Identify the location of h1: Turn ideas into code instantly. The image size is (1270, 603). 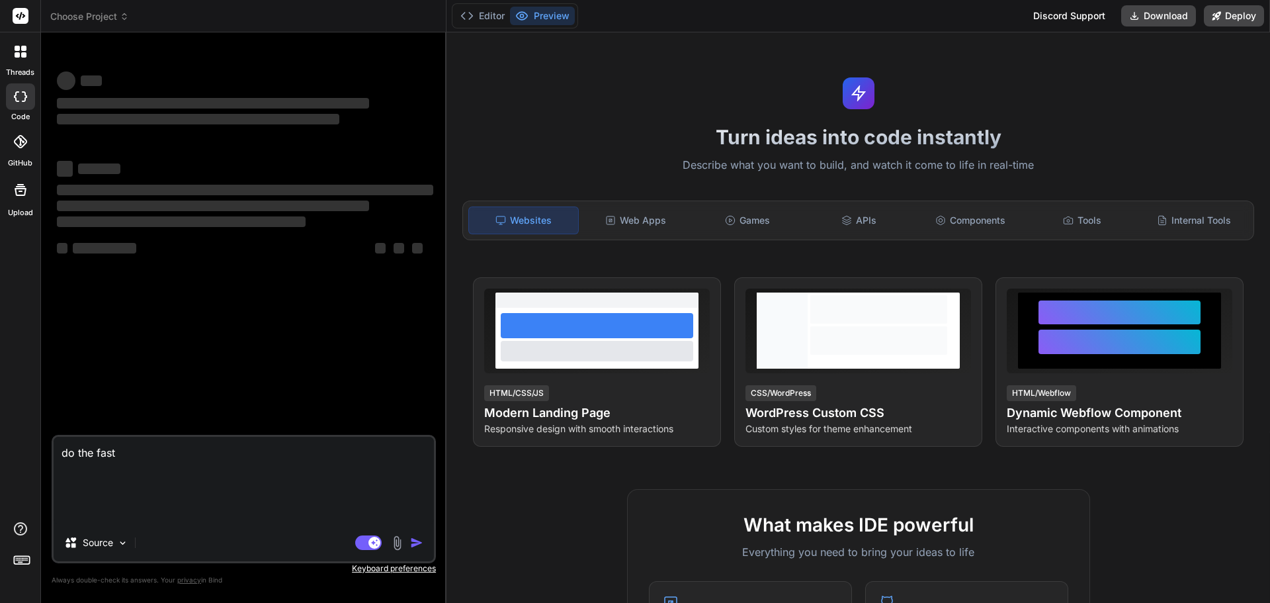
(858, 137).